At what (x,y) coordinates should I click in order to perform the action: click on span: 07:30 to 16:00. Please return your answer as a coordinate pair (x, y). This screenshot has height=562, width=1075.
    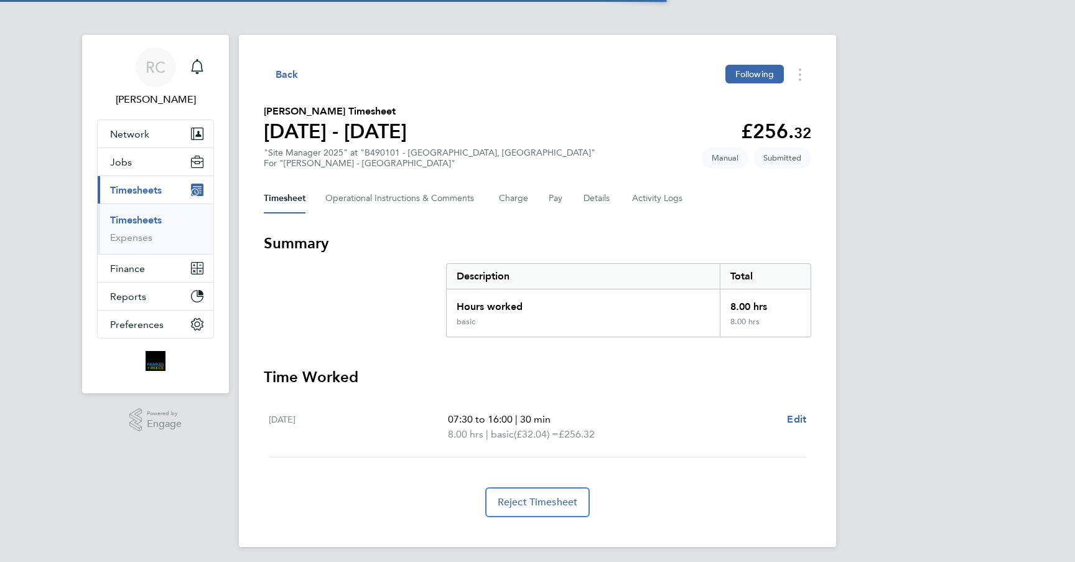
    Looking at the image, I should click on (480, 419).